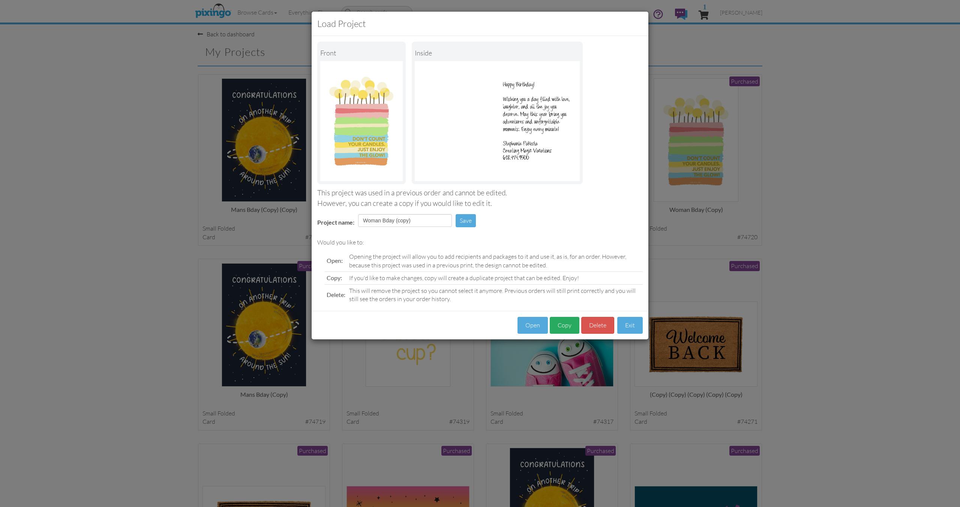  I want to click on div: Front, so click(362, 53).